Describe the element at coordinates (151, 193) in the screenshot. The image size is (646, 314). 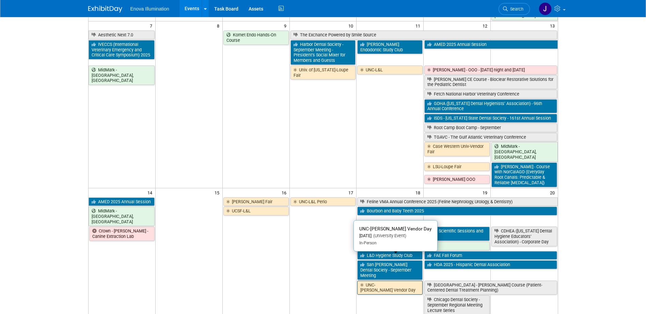
I see `span: 14` at that location.